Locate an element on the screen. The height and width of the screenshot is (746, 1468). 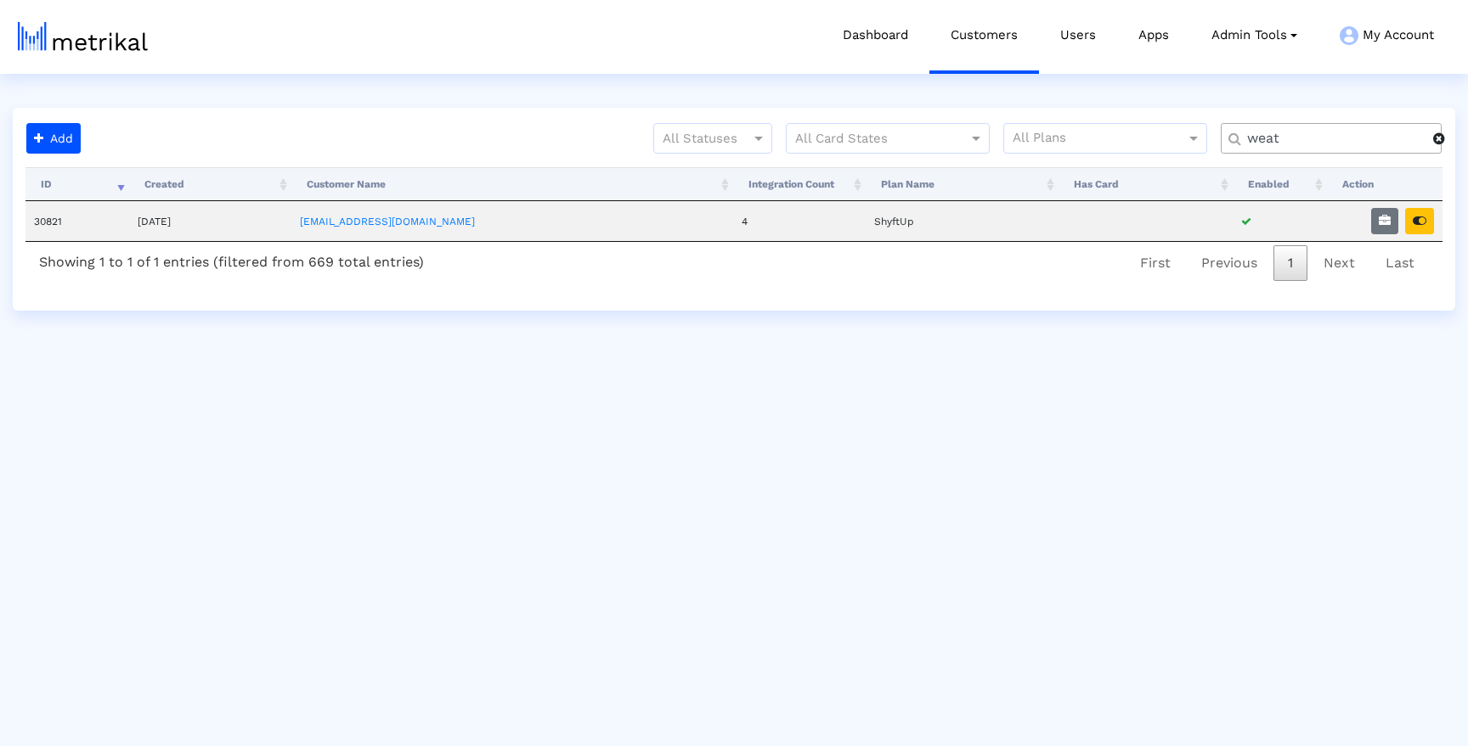
th: Created: activate to sort column ascending is located at coordinates (210, 184).